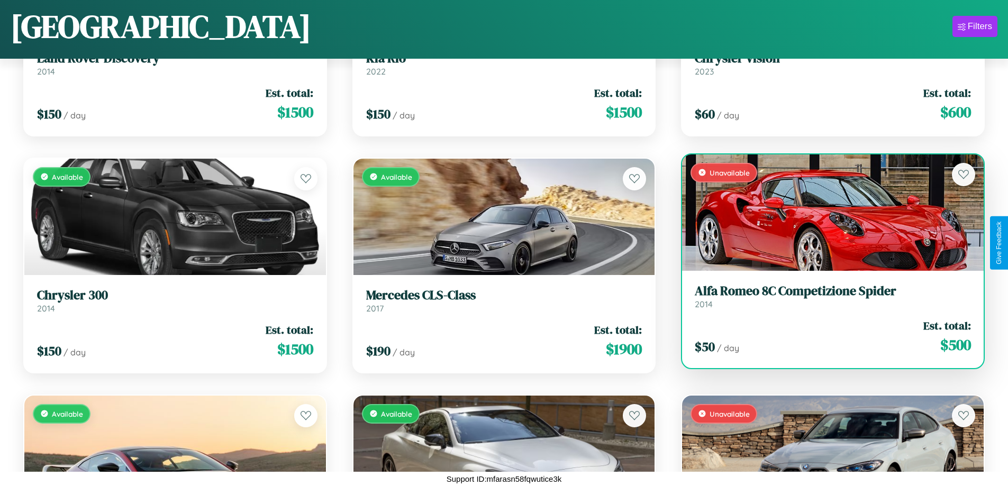 This screenshot has width=1008, height=486. I want to click on h3: Chrysler 300, so click(175, 295).